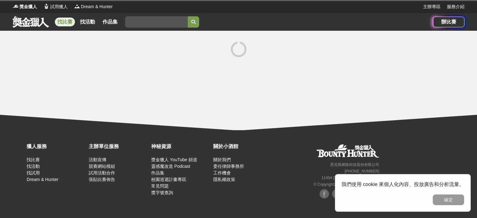  Describe the element at coordinates (162, 192) in the screenshot. I see `a: 獎字號查詢` at that location.